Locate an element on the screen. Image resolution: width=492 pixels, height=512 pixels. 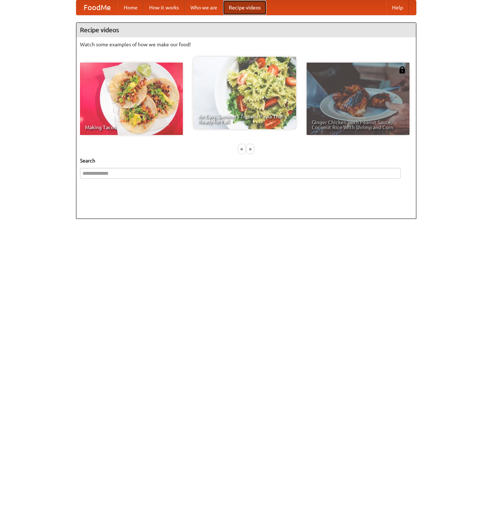
a: How it works is located at coordinates (164, 8).